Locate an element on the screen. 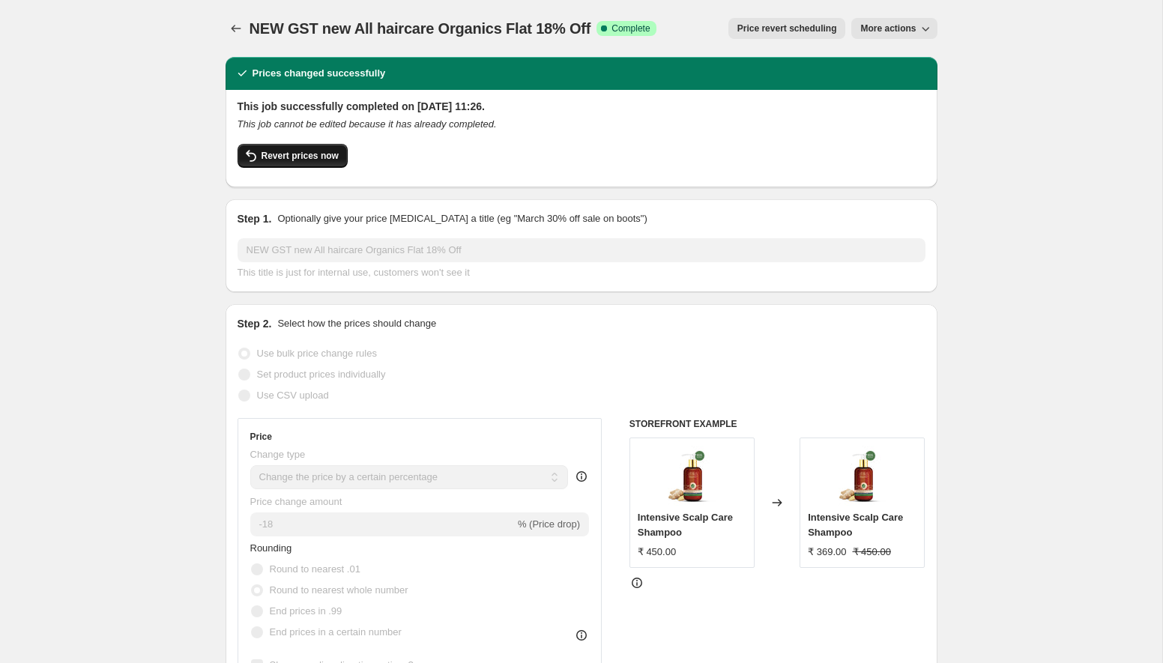 The image size is (1163, 663). span: Rounding is located at coordinates (271, 548).